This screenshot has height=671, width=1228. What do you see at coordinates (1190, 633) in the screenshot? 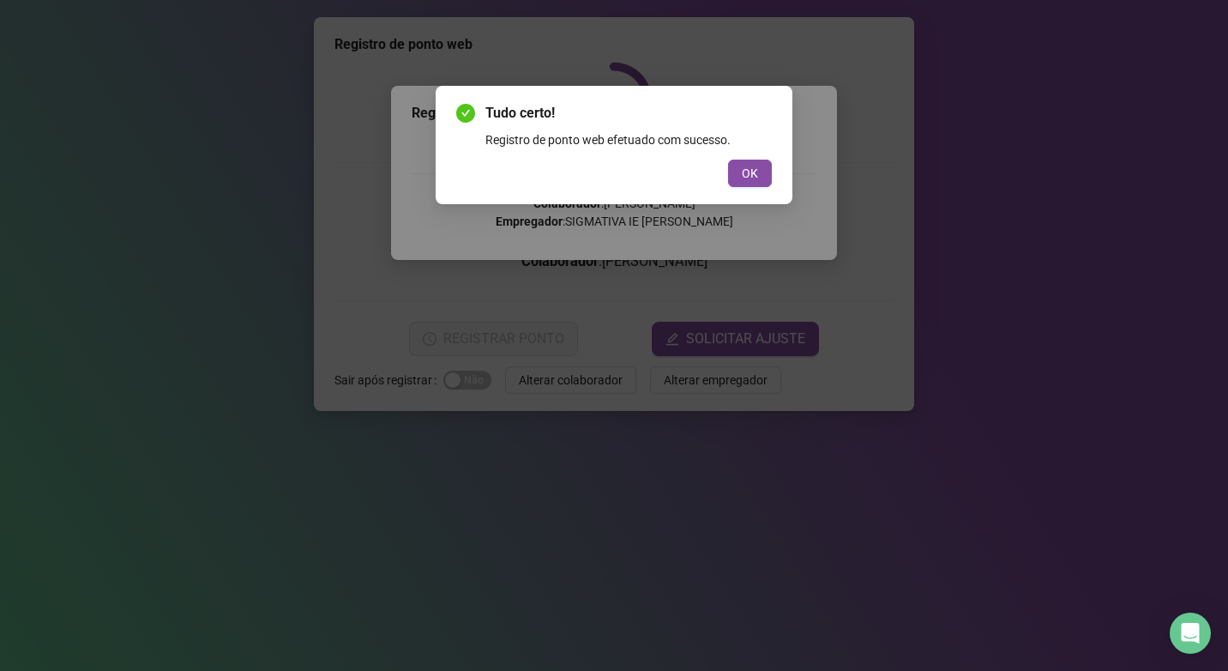
I see `div: Open Intercom Messenger` at bounding box center [1190, 633].